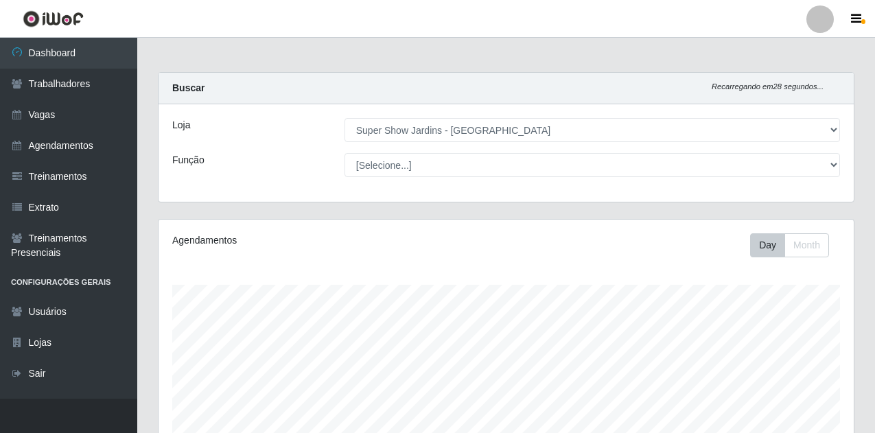 The width and height of the screenshot is (875, 433). Describe the element at coordinates (181, 125) in the screenshot. I see `label: Loja` at that location.